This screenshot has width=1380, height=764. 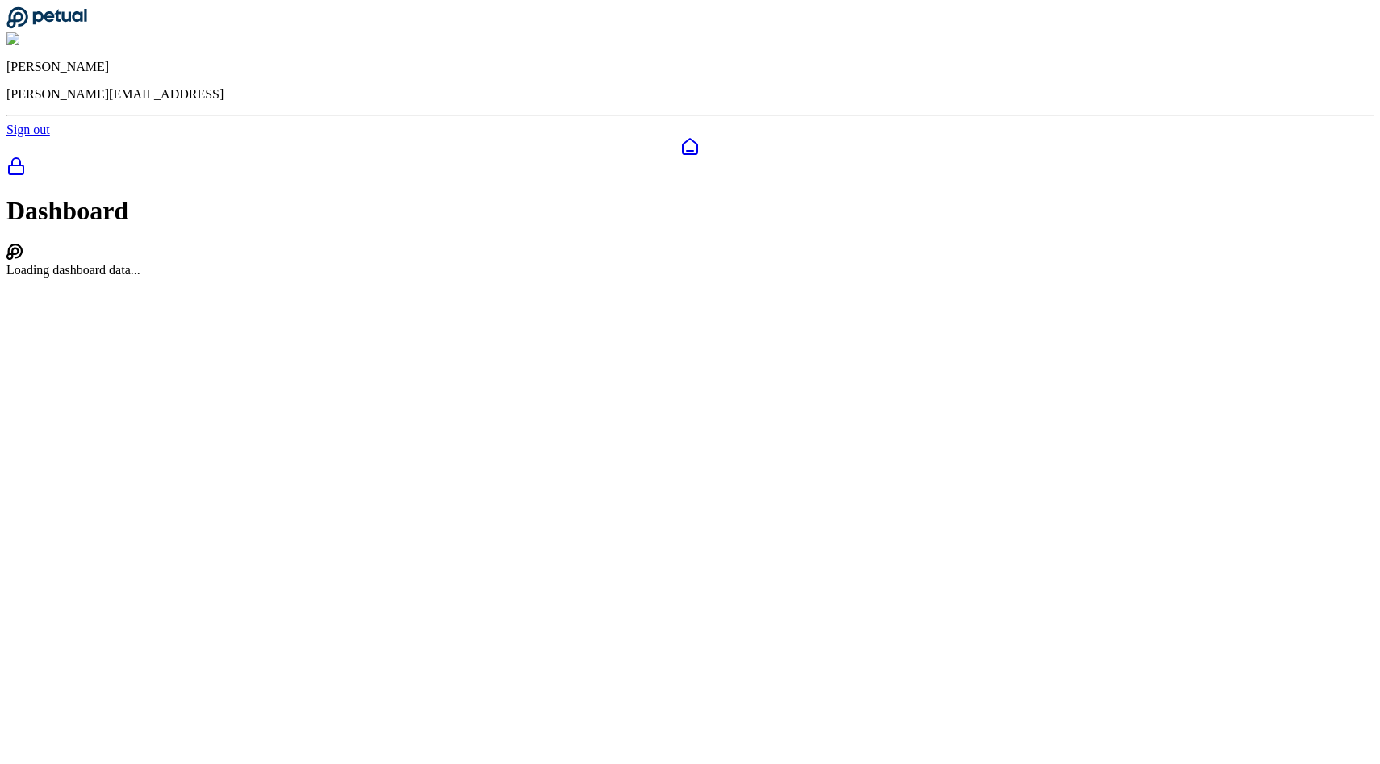 I want to click on div: Loading dashboard data..., so click(x=690, y=270).